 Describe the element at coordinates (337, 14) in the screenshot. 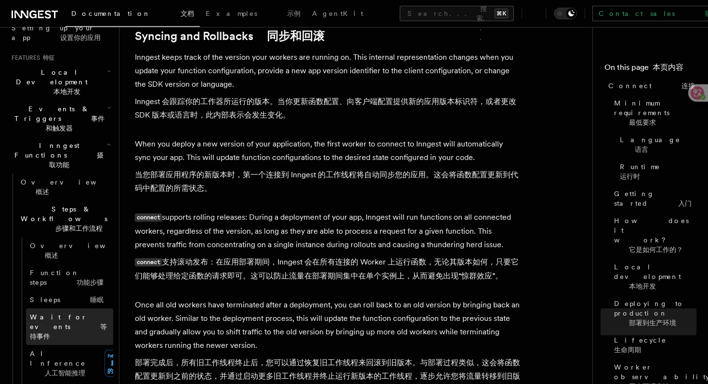

I see `a: AgentKit` at that location.